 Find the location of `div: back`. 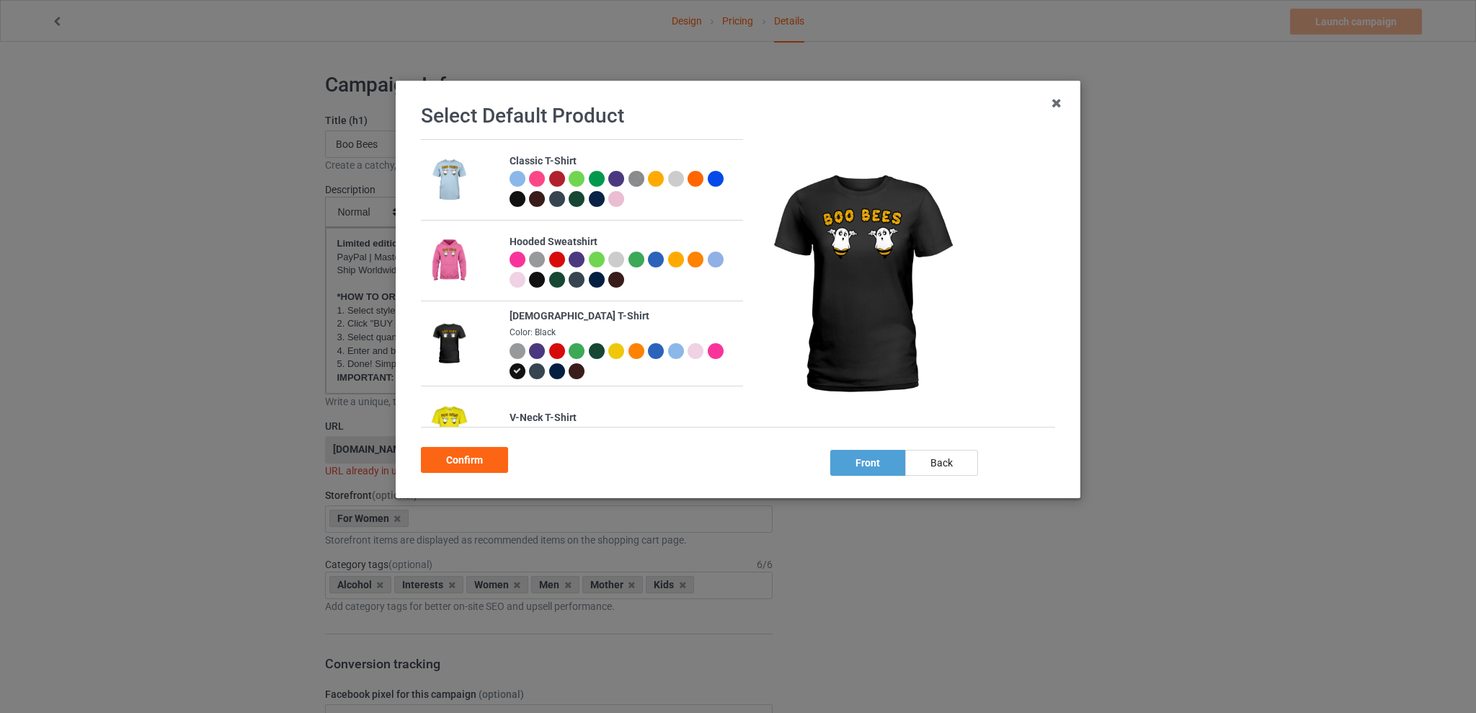

div: back is located at coordinates (941, 463).